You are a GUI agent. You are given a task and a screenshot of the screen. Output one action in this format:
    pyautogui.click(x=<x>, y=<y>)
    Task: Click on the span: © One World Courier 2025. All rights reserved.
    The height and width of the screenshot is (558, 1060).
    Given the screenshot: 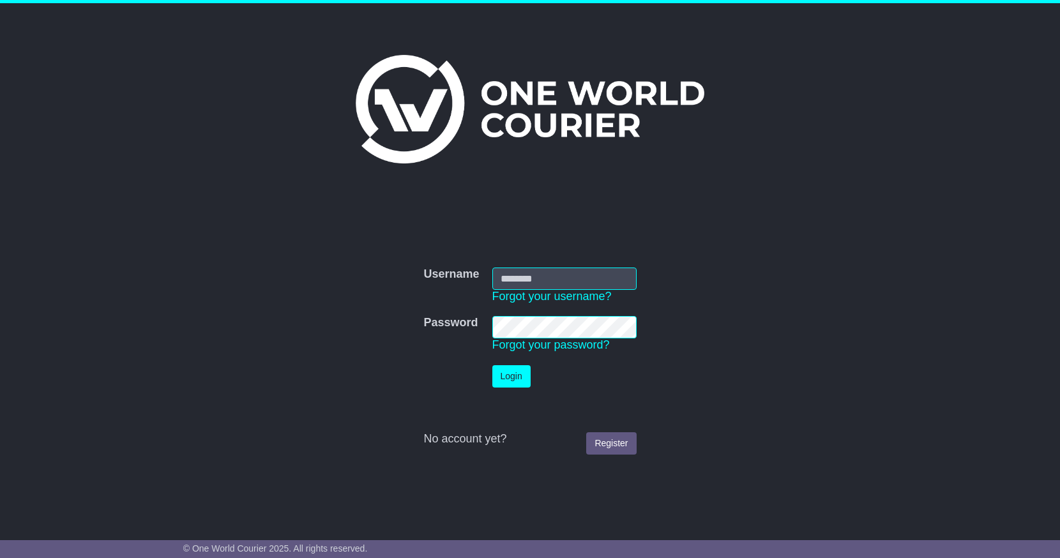 What is the action you would take?
    pyautogui.click(x=275, y=548)
    